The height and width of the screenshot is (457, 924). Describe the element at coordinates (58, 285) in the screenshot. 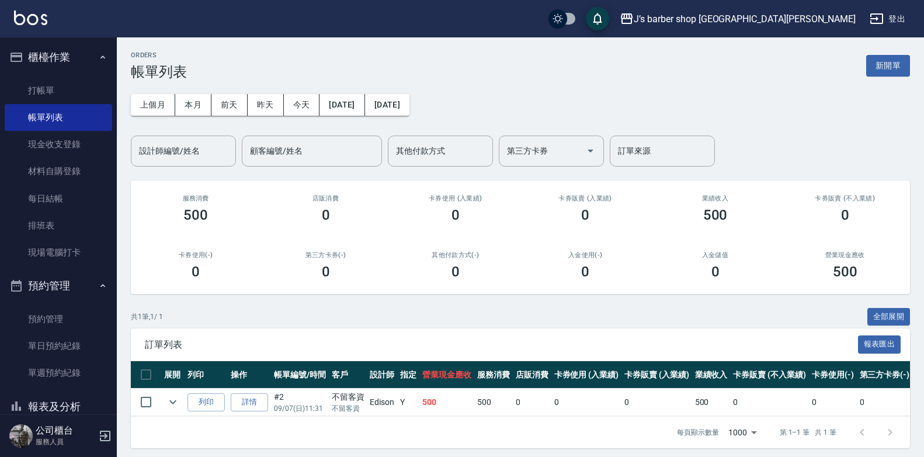

I see `button: 預約管理` at that location.